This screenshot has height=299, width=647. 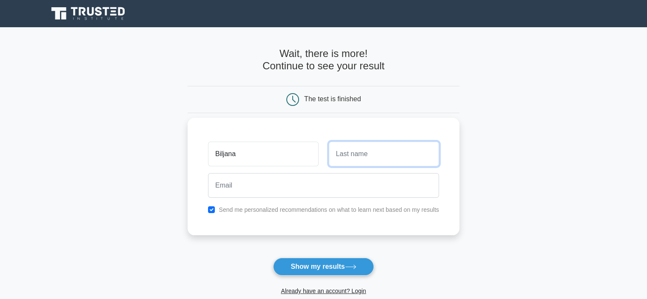 I want to click on div: The test is finished, so click(x=332, y=99).